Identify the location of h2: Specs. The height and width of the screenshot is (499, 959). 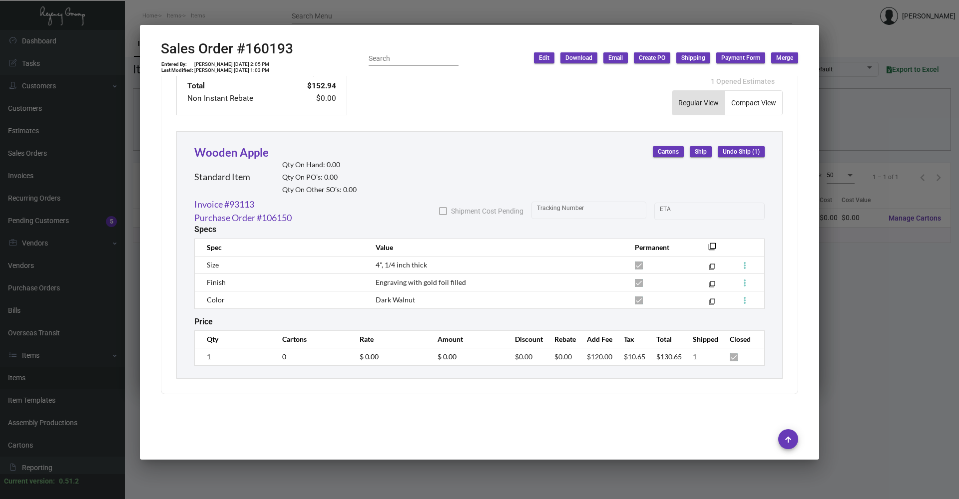
(205, 229).